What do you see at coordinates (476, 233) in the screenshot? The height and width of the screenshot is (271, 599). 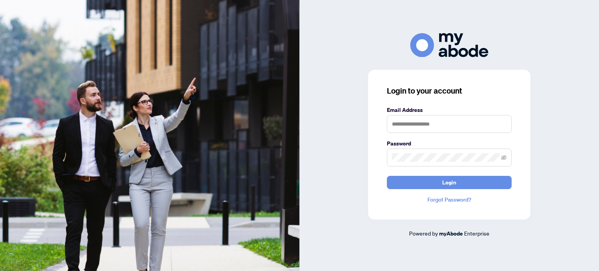 I see `span: Enterprise` at bounding box center [476, 233].